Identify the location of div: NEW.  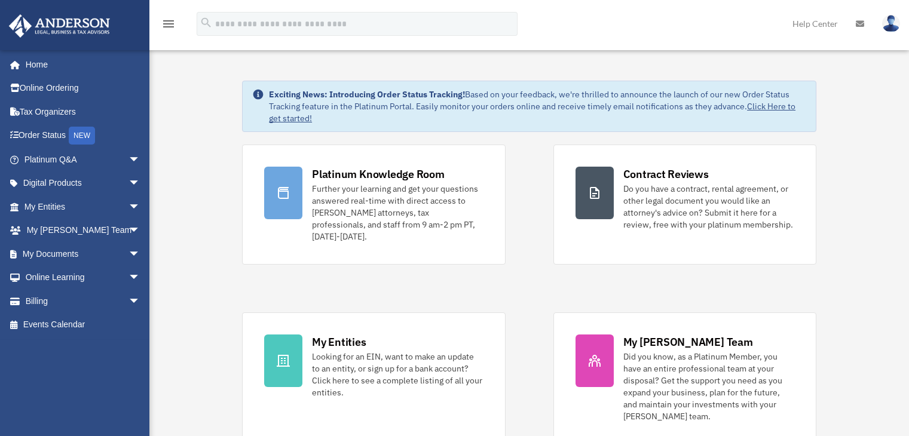
(82, 136).